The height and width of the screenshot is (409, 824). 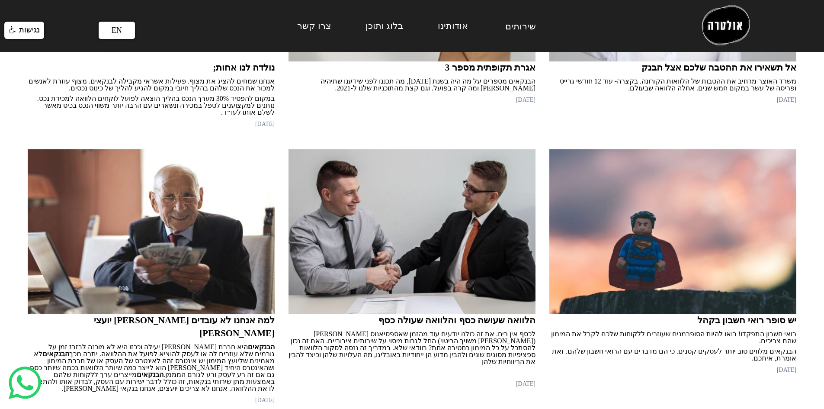 I want to click on p: הבנקאים מלווים טוב יותר לעסקים קטנים. כי הם מדברים עם הרואי חשבון שלהם. זאת אומרת, איתכם., so click(x=672, y=355).